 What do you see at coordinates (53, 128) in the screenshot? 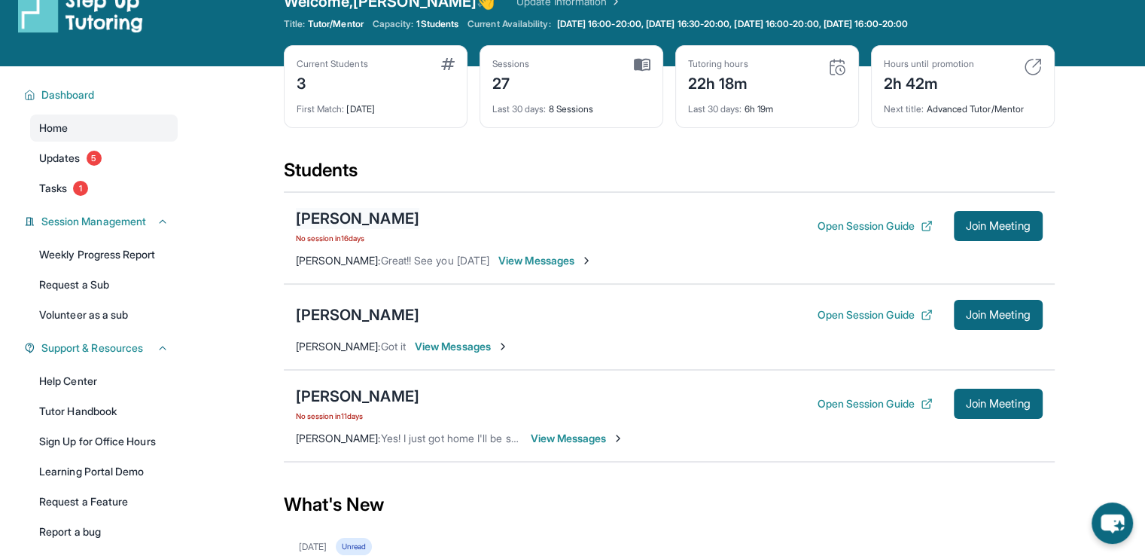
I see `span: Home` at bounding box center [53, 128].